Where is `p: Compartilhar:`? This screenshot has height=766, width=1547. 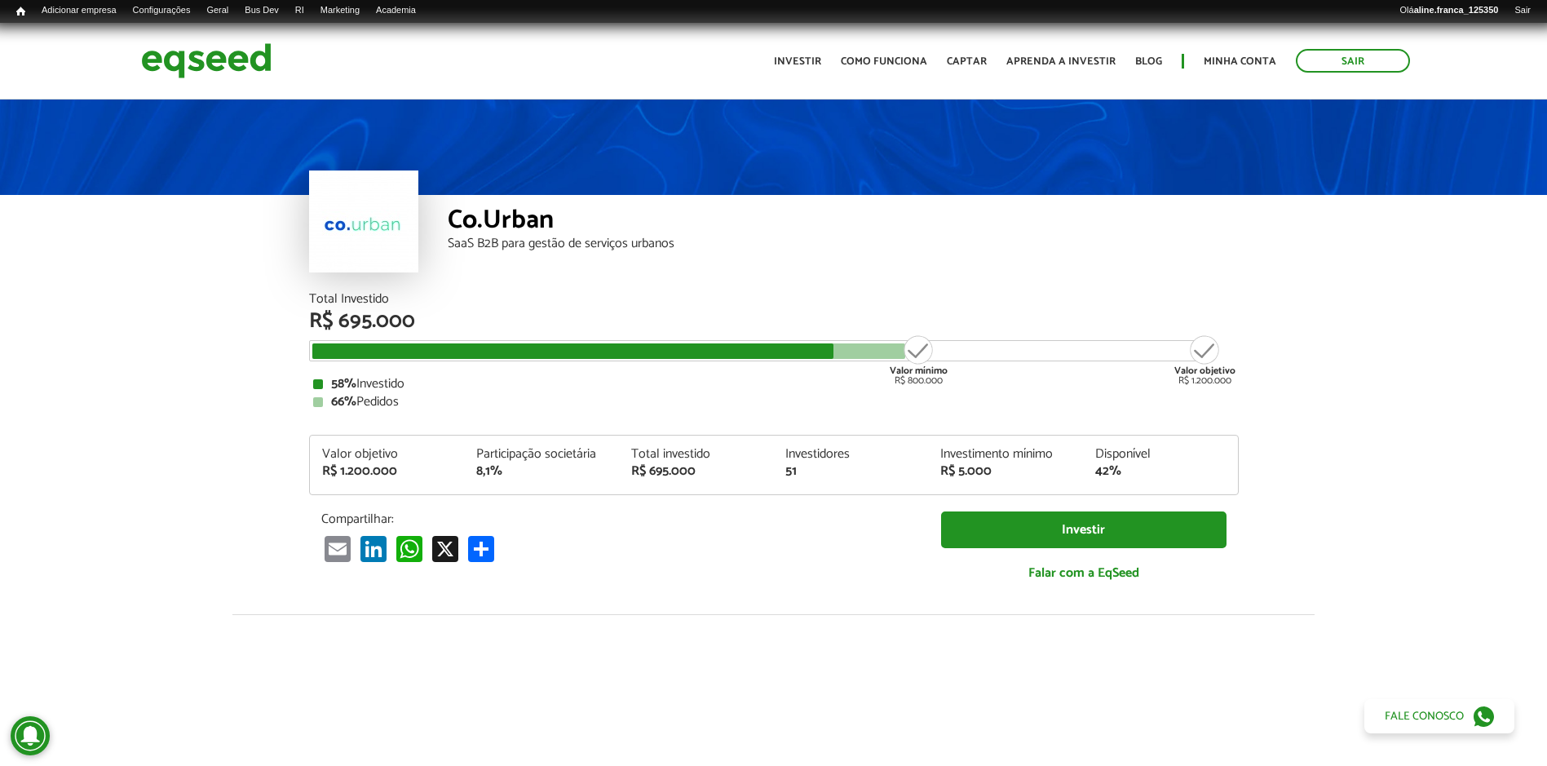
p: Compartilhar: is located at coordinates (619, 519).